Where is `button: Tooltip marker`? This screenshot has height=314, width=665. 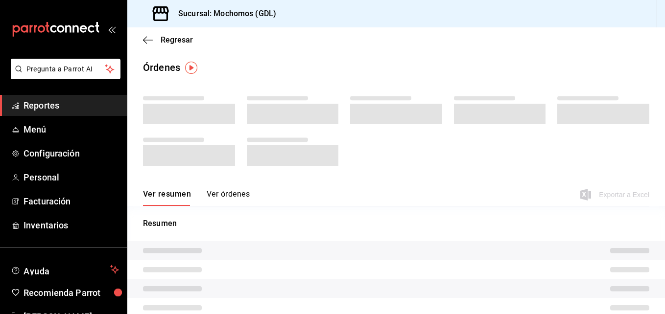 button: Tooltip marker is located at coordinates (191, 68).